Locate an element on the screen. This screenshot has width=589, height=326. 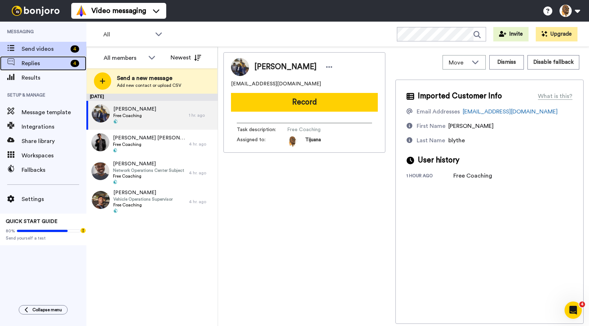
a: Invite is located at coordinates (511, 34).